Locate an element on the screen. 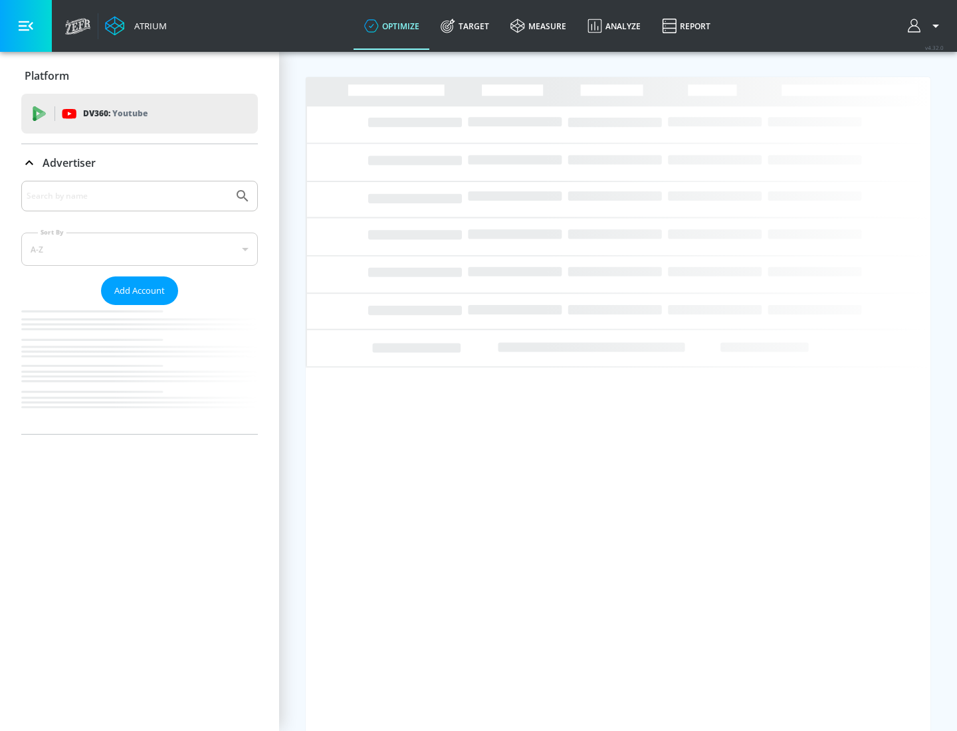 Image resolution: width=957 pixels, height=731 pixels. div: Atrium is located at coordinates (148, 26).